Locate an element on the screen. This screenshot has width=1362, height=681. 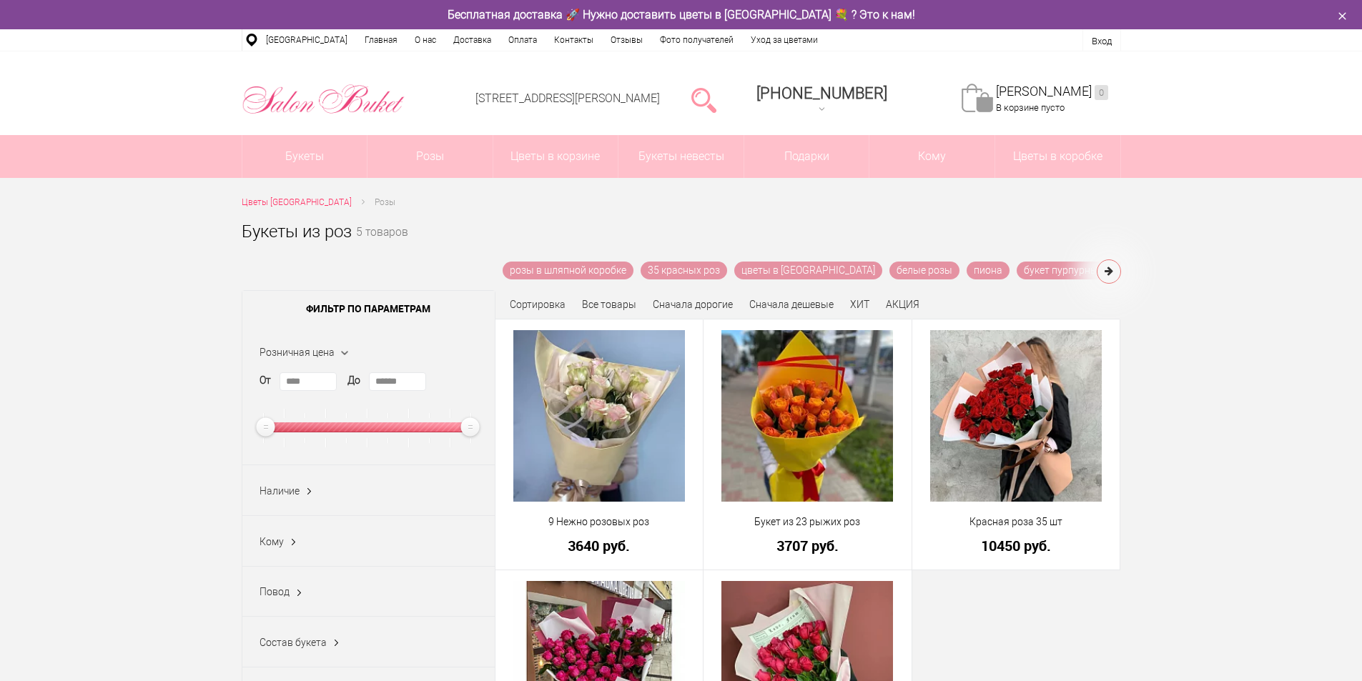
a: Доставка is located at coordinates (472, 40).